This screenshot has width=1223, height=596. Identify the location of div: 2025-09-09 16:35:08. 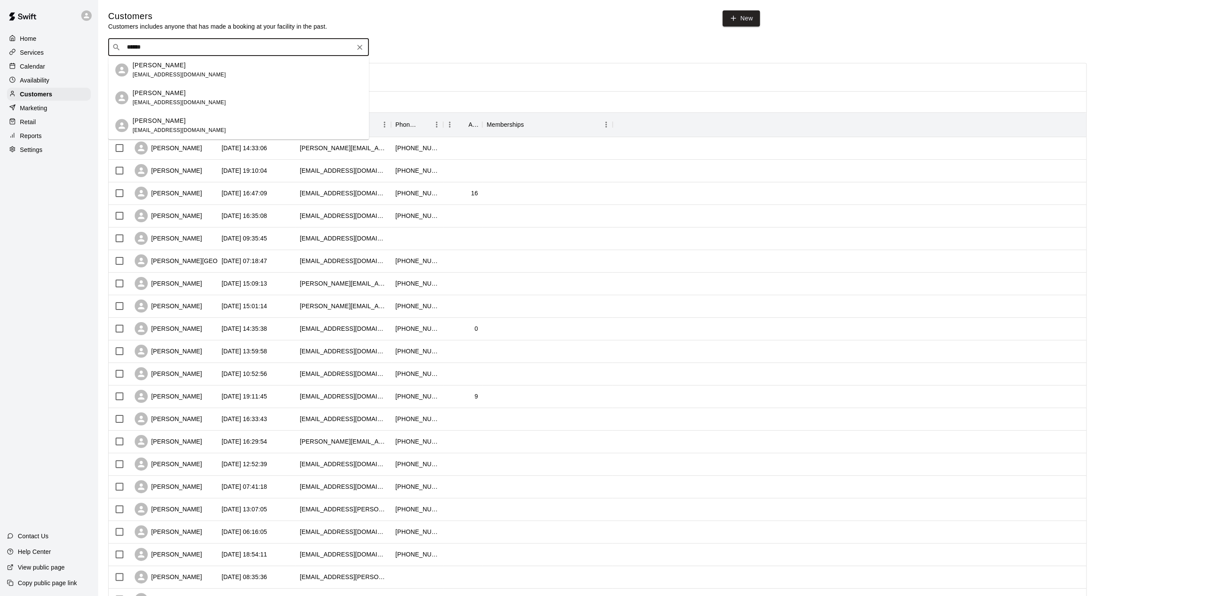
(244, 216).